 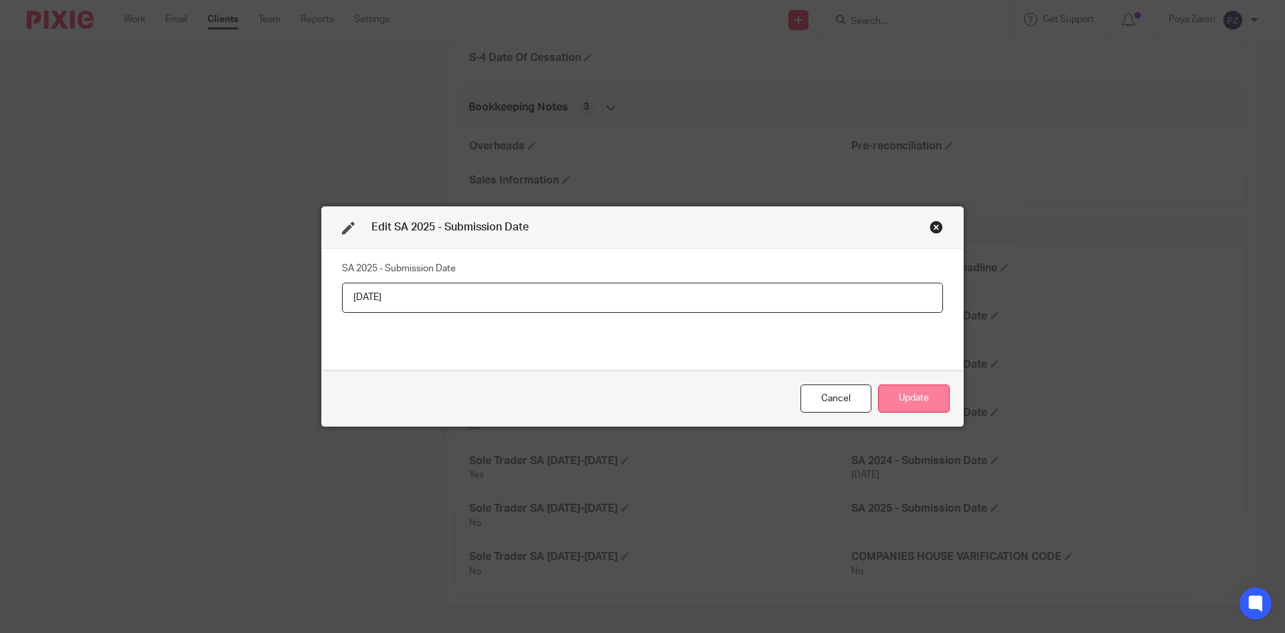 What do you see at coordinates (399, 268) in the screenshot?
I see `label: SA 2025 - Submission Date` at bounding box center [399, 268].